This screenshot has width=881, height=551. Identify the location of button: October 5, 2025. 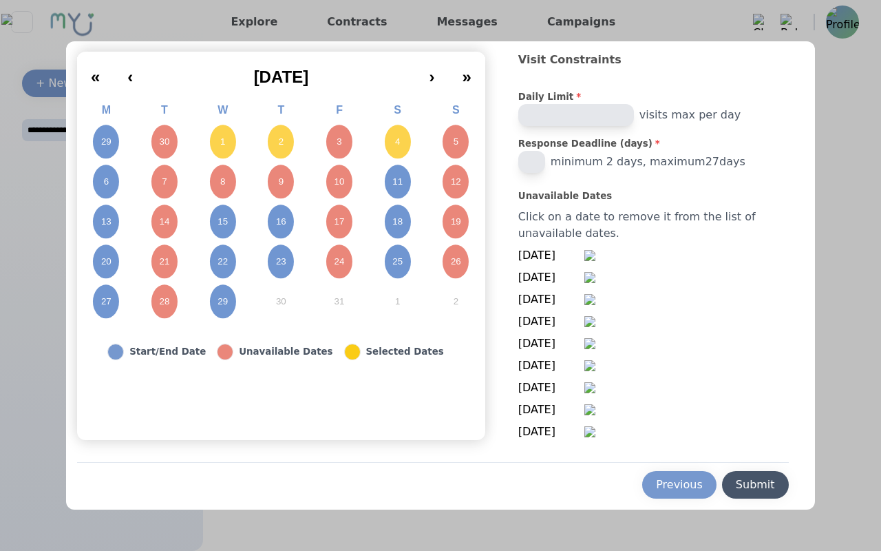
(456, 142).